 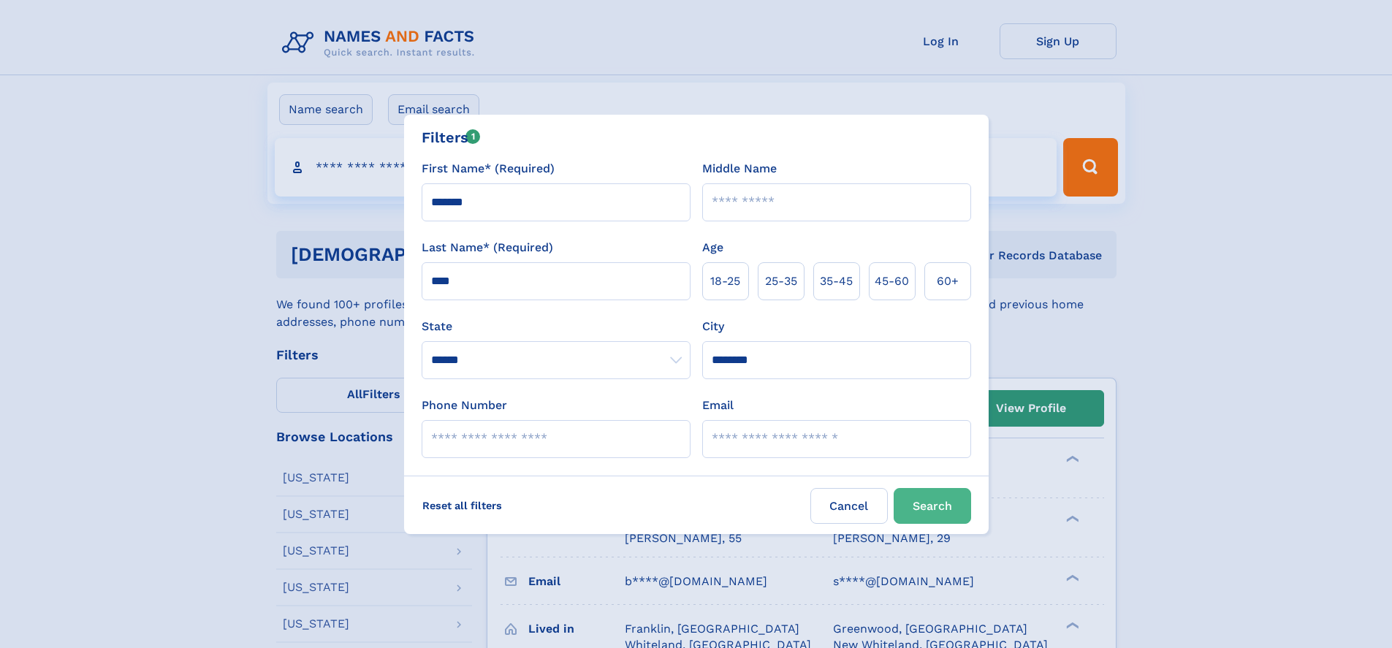 What do you see at coordinates (451, 137) in the screenshot?
I see `div: Filters` at bounding box center [451, 137].